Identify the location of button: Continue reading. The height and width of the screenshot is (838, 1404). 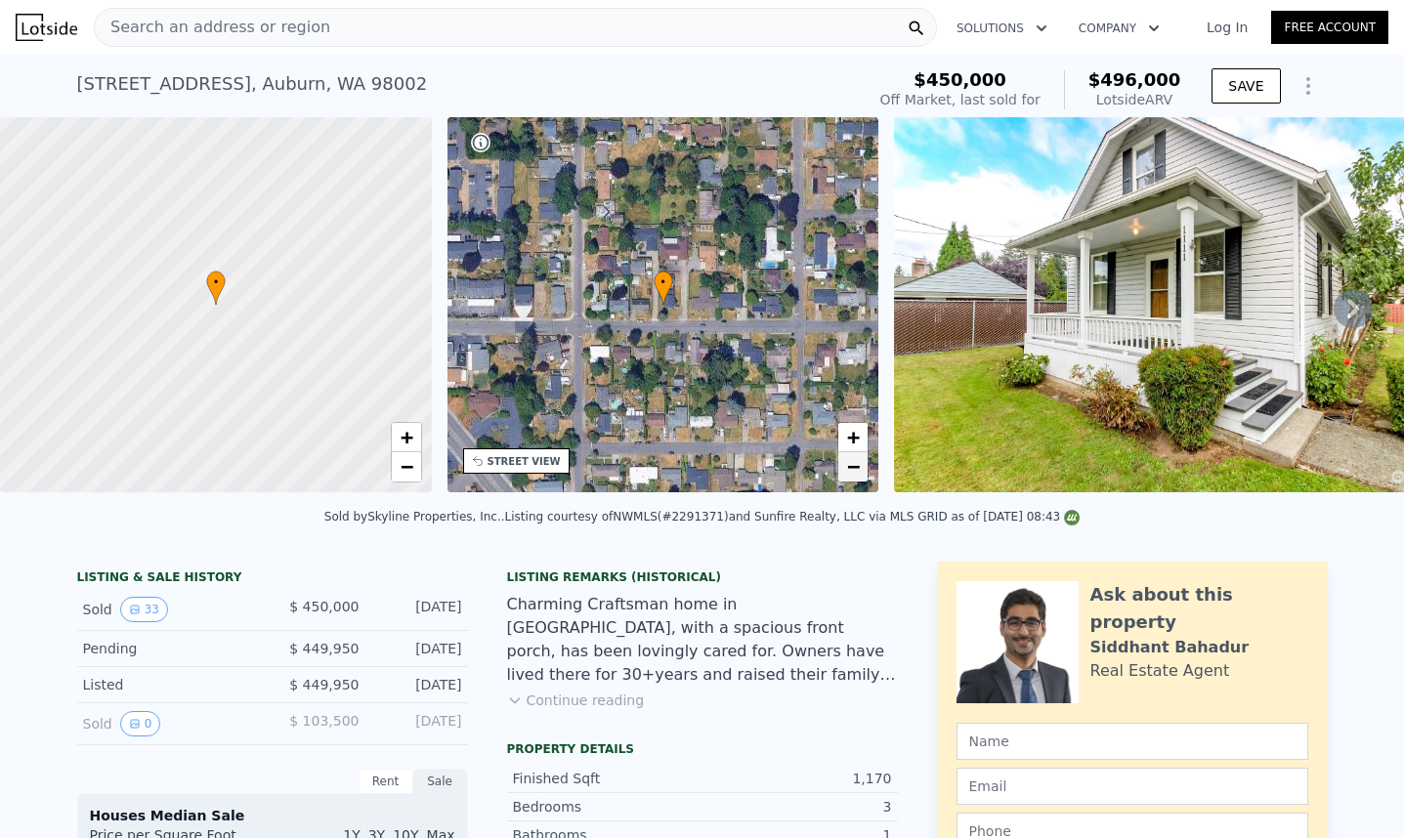
(576, 701).